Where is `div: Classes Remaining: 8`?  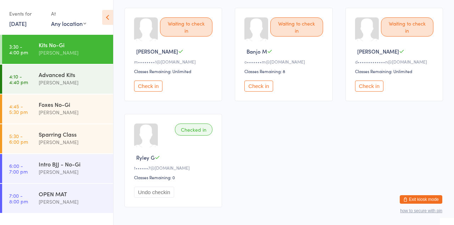
div: Classes Remaining: 8 is located at coordinates (284, 71).